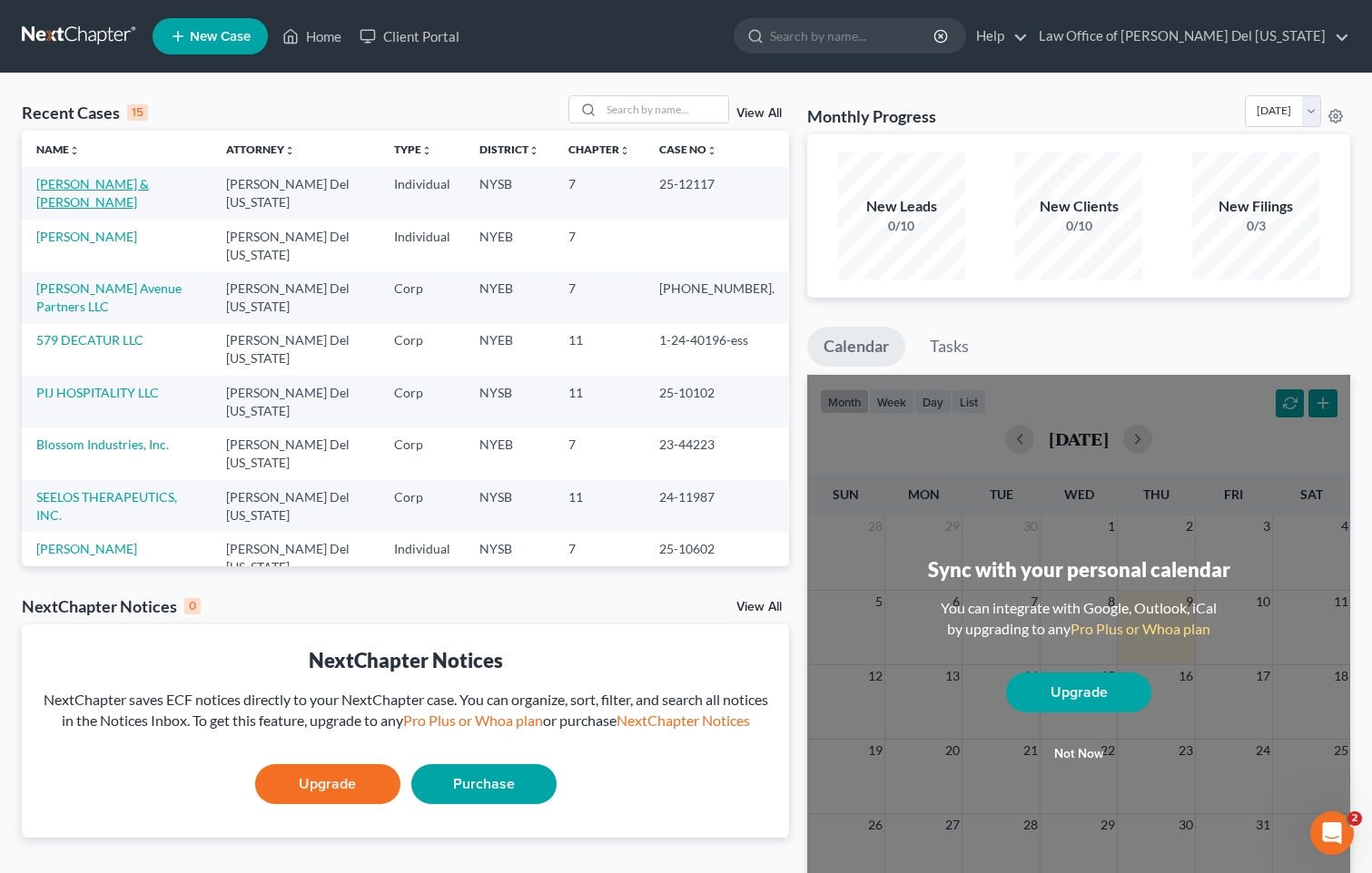  Describe the element at coordinates (716, 350) in the screenshot. I see `td: 1-24-40196-ess` at that location.